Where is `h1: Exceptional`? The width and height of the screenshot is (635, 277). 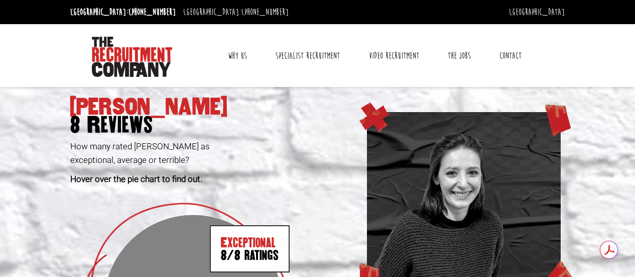 h1: Exceptional is located at coordinates (250, 249).